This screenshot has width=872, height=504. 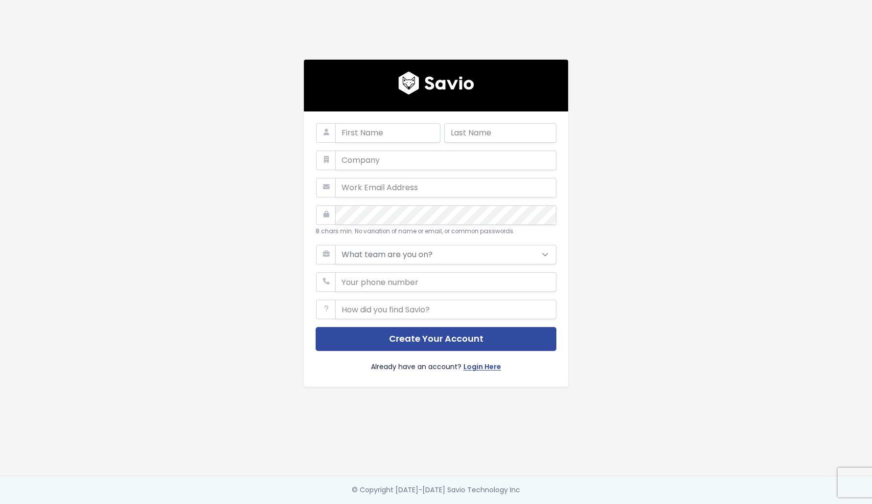 What do you see at coordinates (436, 363) in the screenshot?
I see `div: Already have an account?` at bounding box center [436, 363].